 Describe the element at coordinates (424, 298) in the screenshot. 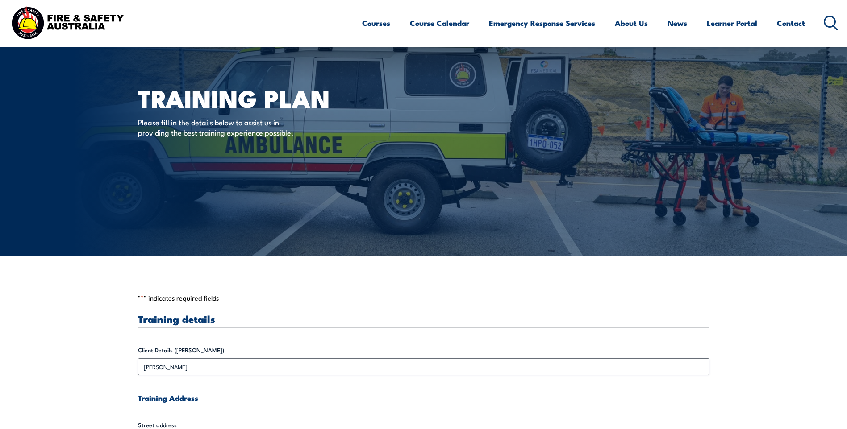

I see `p: " " indicates required fields` at that location.